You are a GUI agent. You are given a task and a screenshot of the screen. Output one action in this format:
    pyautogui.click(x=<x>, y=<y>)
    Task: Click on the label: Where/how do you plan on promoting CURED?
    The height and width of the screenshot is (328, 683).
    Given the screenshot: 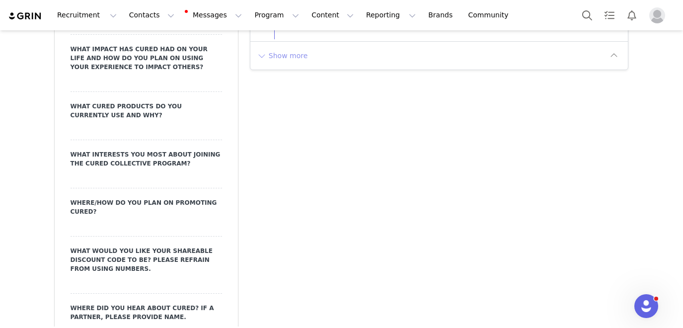 What is the action you would take?
    pyautogui.click(x=146, y=207)
    